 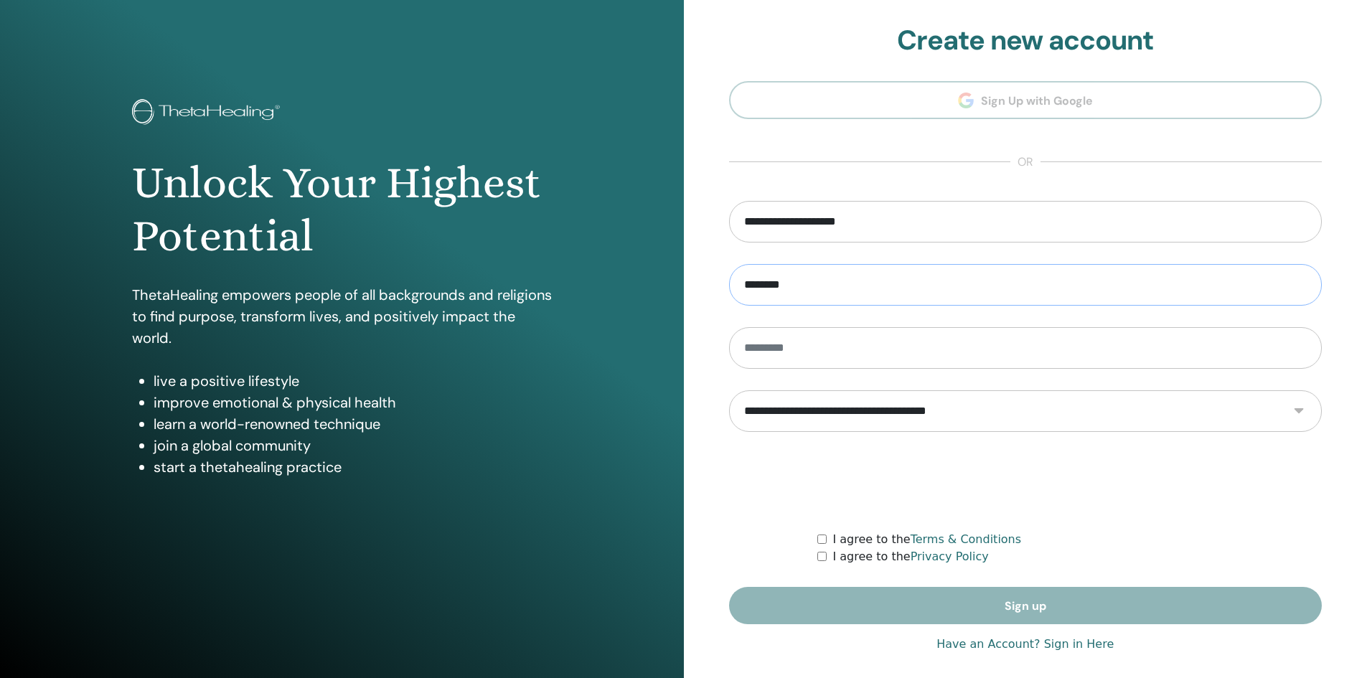 I want to click on h2: Create new account, so click(x=1025, y=41).